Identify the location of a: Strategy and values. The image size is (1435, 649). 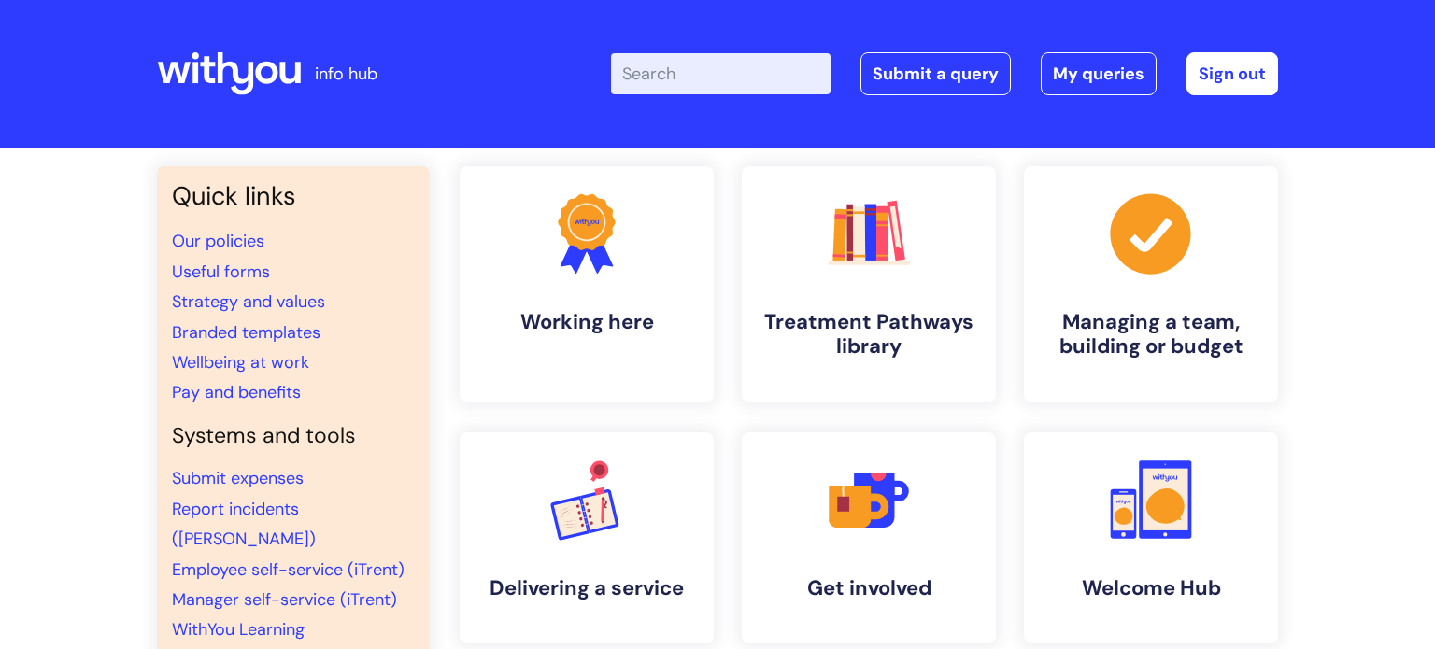
(248, 302).